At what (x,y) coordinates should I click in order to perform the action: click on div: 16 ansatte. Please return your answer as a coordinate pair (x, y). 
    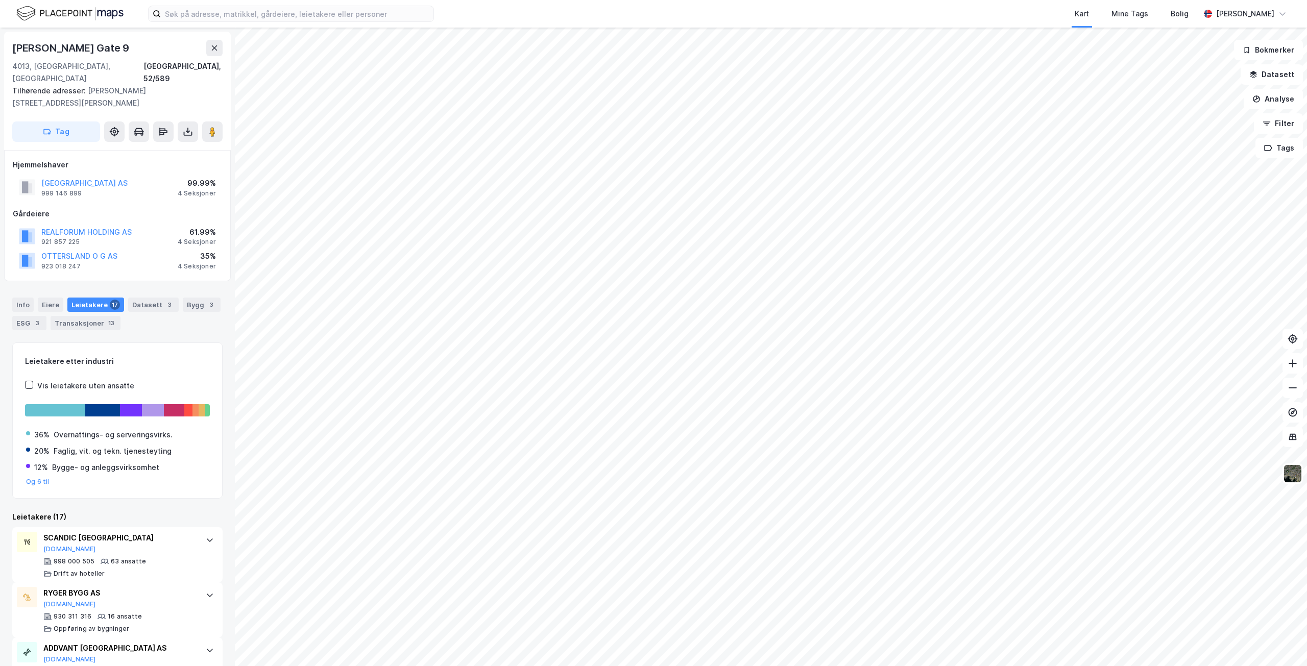
    Looking at the image, I should click on (125, 617).